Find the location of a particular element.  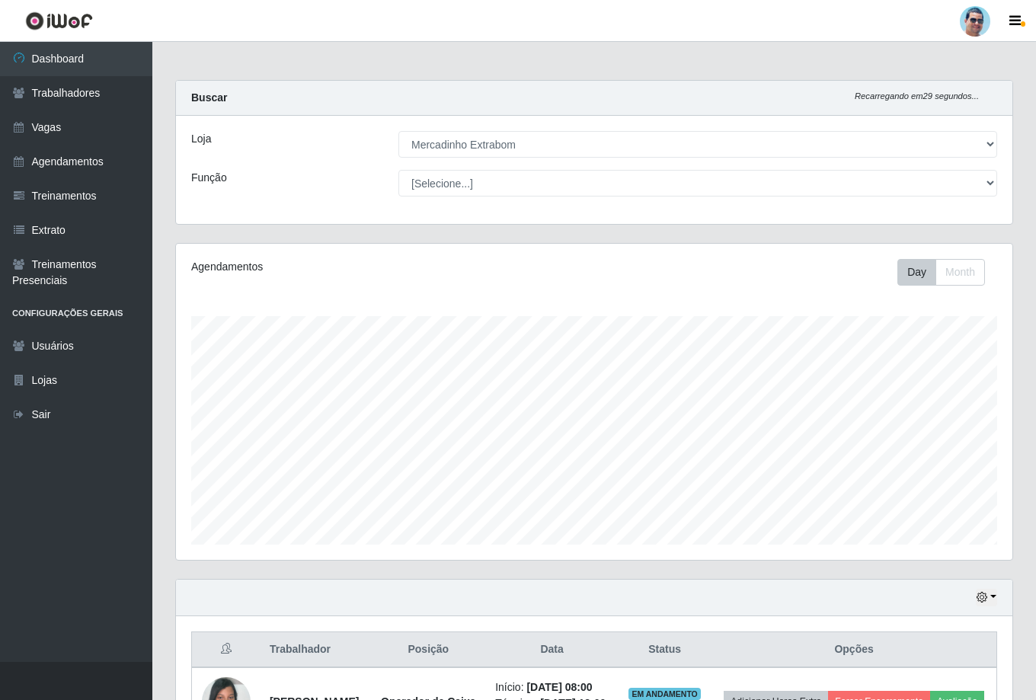

th: Opções is located at coordinates (854, 649).